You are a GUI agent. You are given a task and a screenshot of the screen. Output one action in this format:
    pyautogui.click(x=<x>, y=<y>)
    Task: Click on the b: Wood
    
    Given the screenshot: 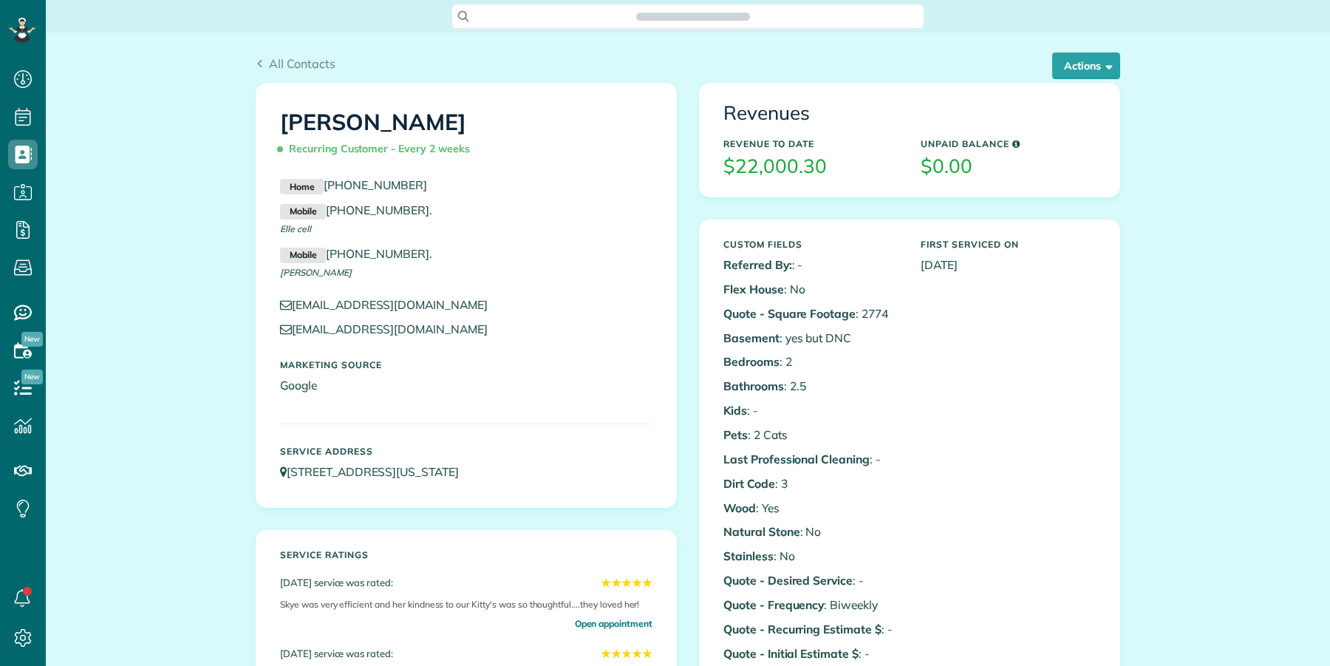 What is the action you would take?
    pyautogui.click(x=740, y=508)
    